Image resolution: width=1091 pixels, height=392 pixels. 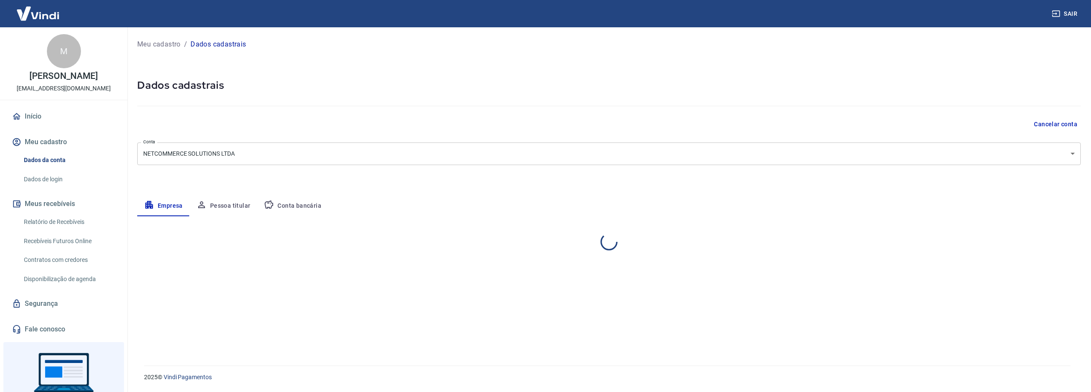 What do you see at coordinates (64, 329) in the screenshot?
I see `a: Fale conosco` at bounding box center [64, 329].